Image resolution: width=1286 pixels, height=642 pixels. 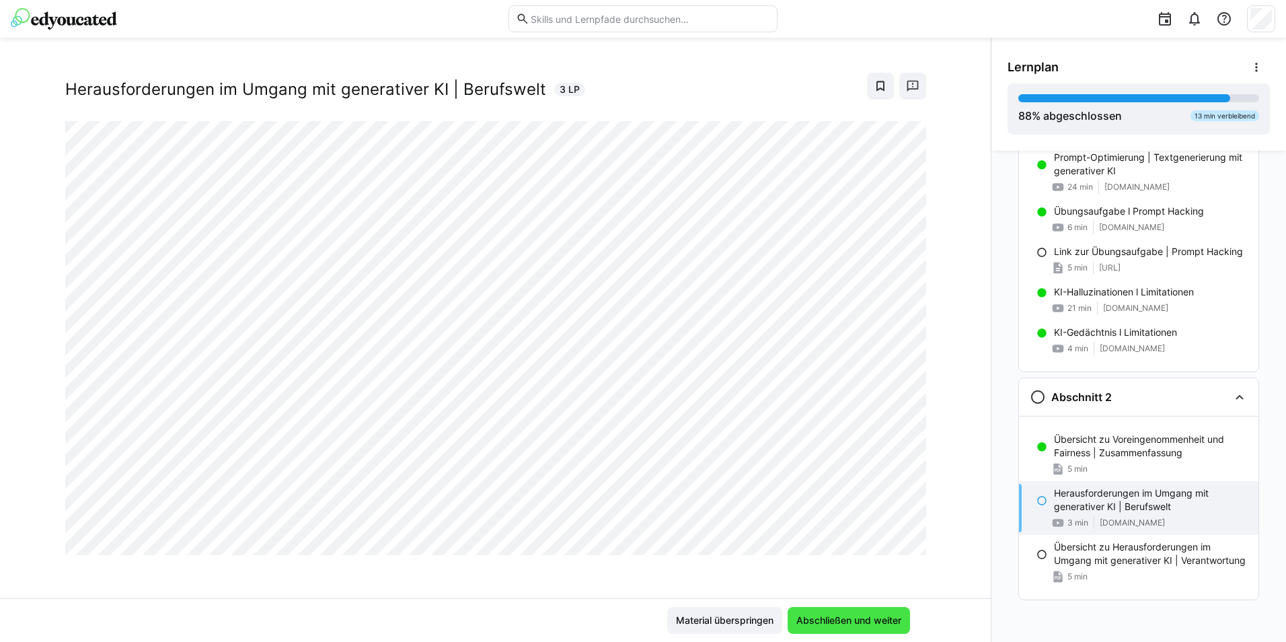 What do you see at coordinates (1124, 292) in the screenshot?
I see `p: KI-Halluzinationen l Limitationen` at bounding box center [1124, 292].